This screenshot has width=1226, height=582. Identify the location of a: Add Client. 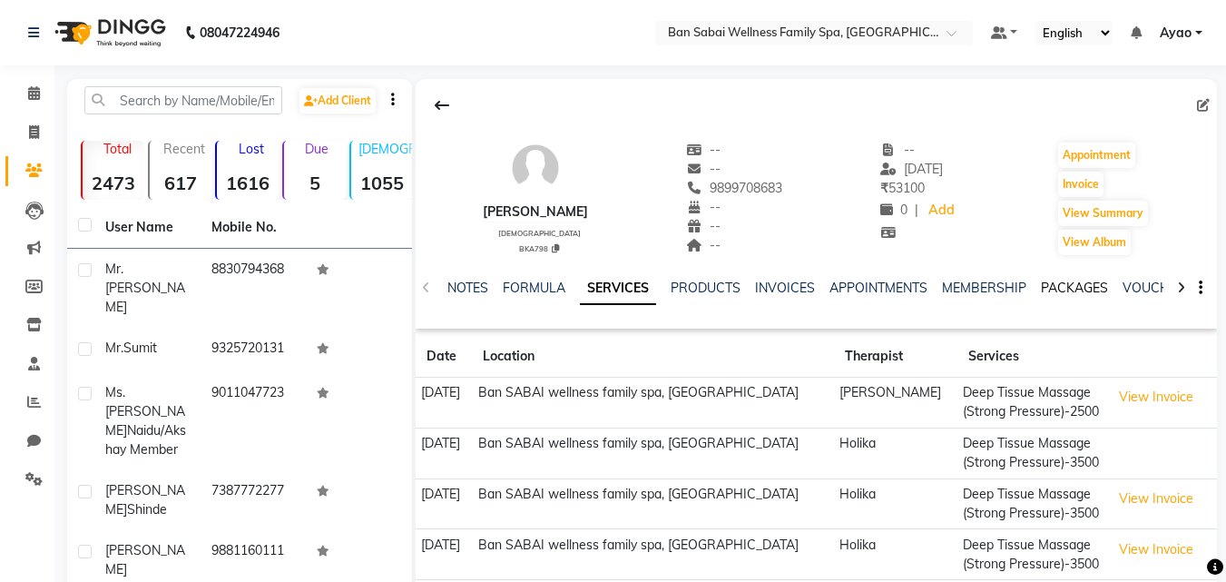
(337, 101).